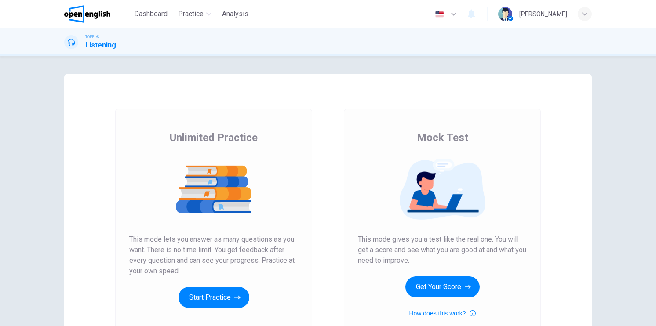 The image size is (656, 326). I want to click on button: Practice, so click(195, 14).